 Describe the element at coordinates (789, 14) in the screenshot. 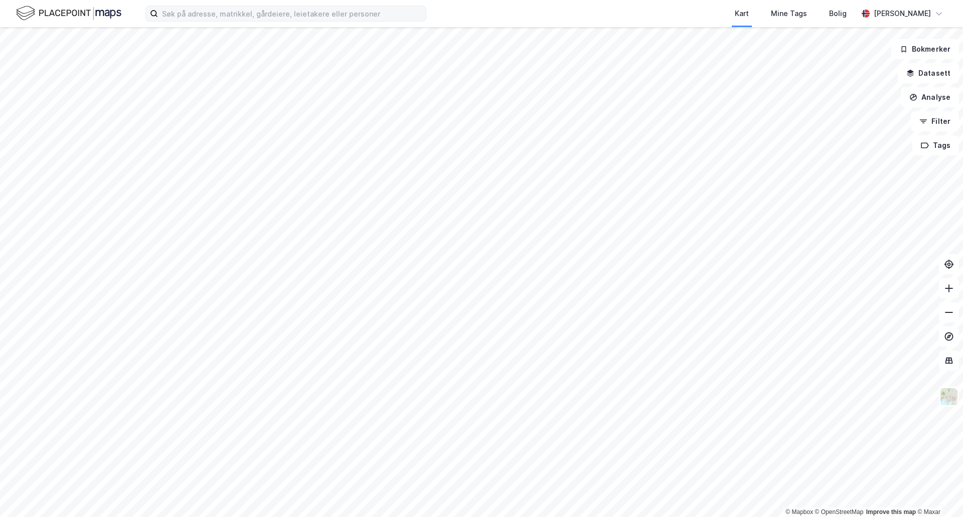

I see `div: Mine Tags` at that location.